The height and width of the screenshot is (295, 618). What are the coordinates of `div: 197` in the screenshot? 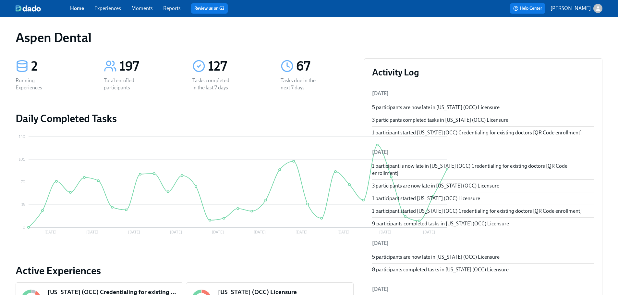 It's located at (148, 66).